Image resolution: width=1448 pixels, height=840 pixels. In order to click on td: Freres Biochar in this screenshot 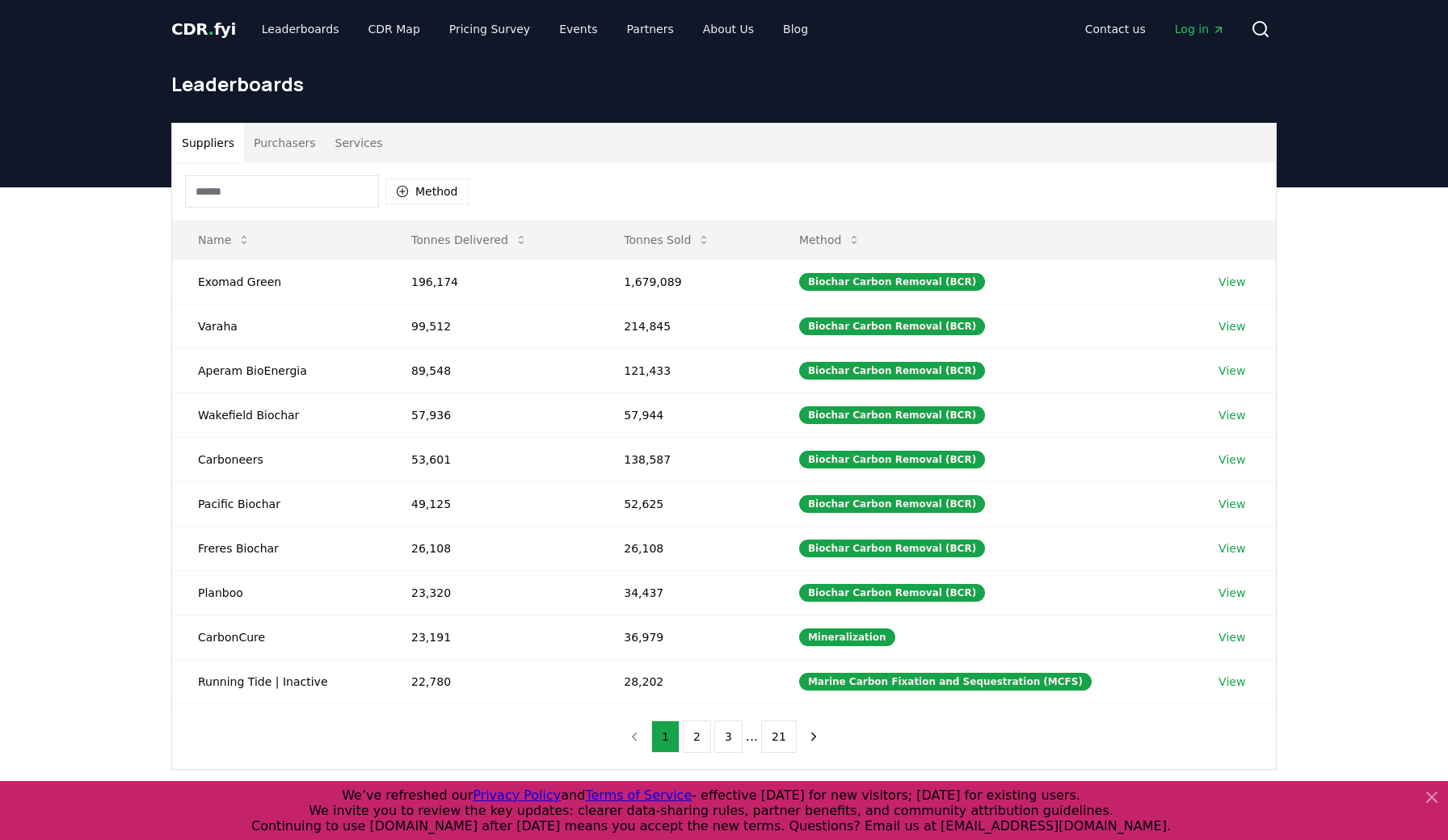, I will do `click(279, 547)`.